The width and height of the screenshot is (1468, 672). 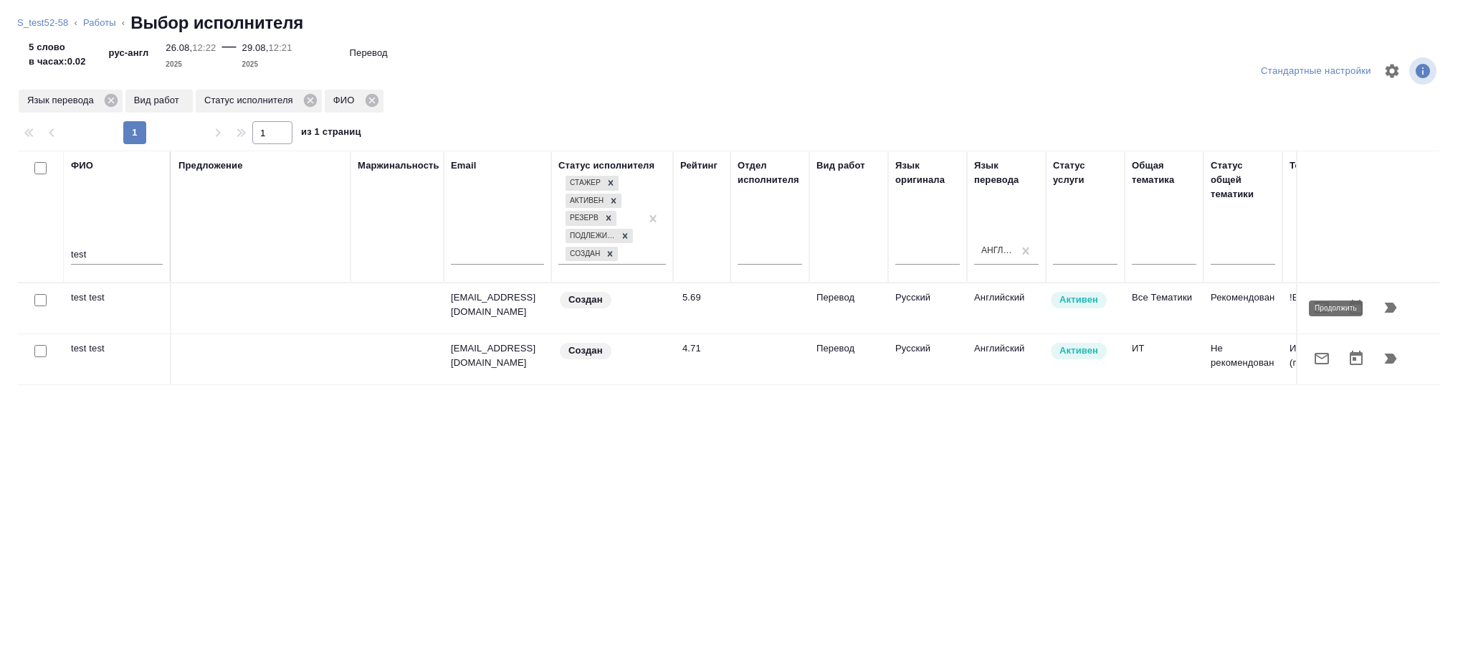 I want to click on a: Работы, so click(x=100, y=22).